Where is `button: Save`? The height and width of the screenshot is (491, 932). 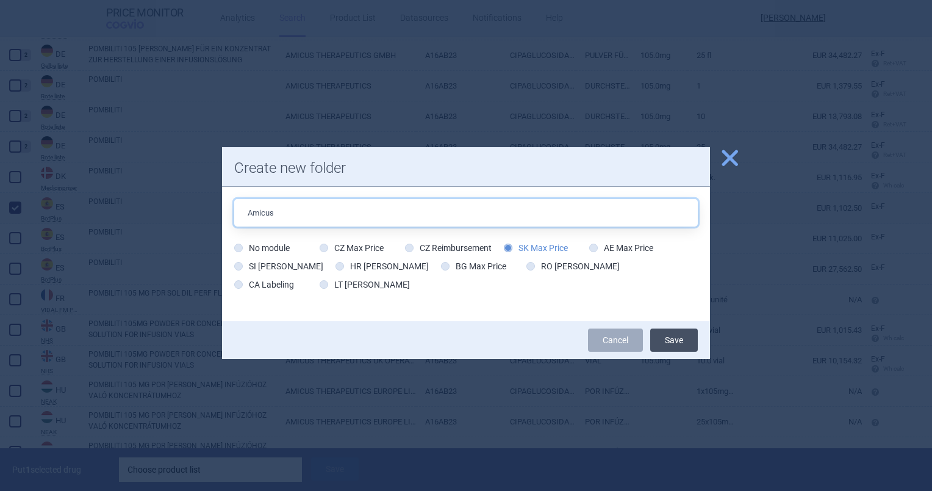 button: Save is located at coordinates (674, 340).